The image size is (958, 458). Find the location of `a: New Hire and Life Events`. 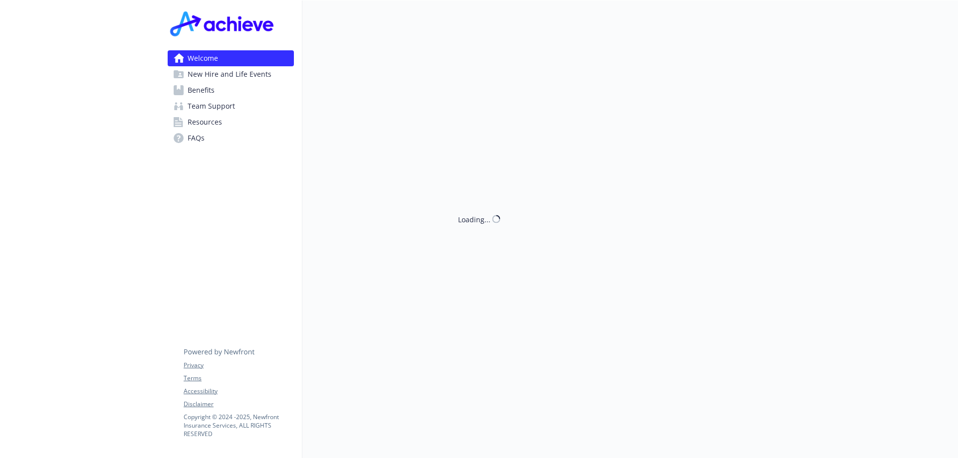

a: New Hire and Life Events is located at coordinates (230, 74).